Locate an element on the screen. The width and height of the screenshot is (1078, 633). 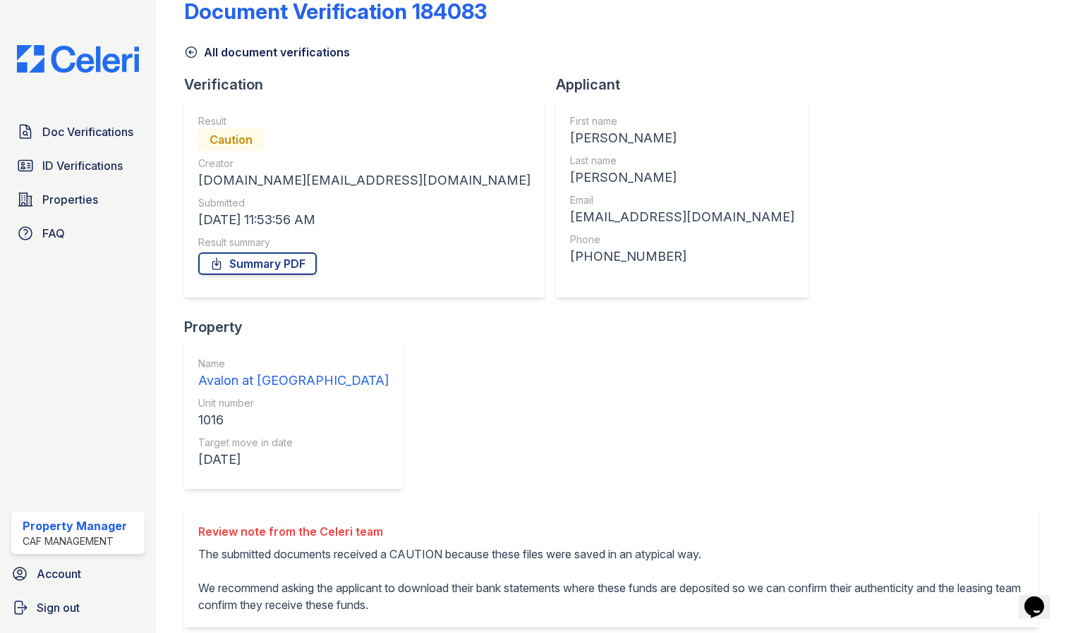
img: CE_Logo_Blue-a8612792a0a2168367f1c8372b55b34899dd931a85d93a1a3d3e32e68fde9ad4.png is located at coordinates (78, 59).